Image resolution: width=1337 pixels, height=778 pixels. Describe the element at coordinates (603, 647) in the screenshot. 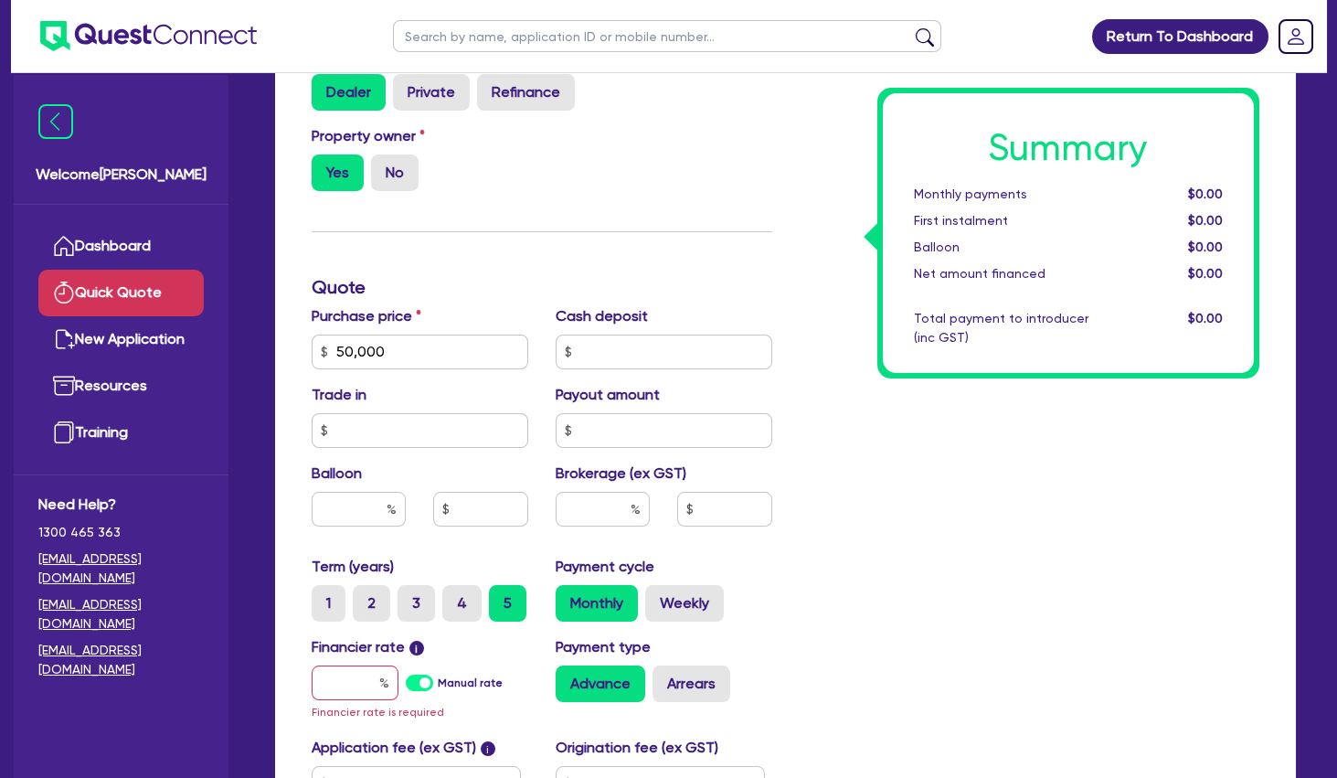

I see `label: Payment type` at that location.